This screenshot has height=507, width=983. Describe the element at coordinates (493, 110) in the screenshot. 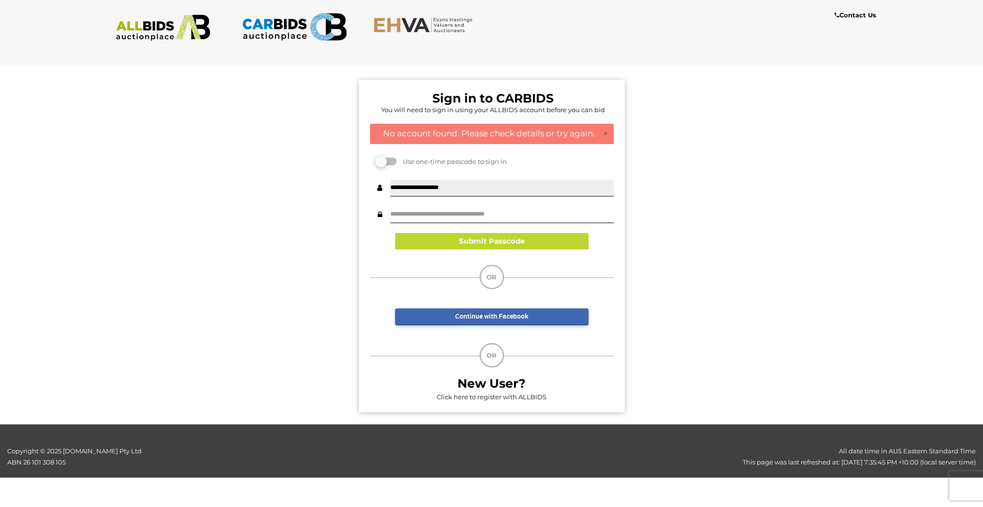

I see `h5: You will need to sign in using your ALLBIDS account before you can bid` at that location.